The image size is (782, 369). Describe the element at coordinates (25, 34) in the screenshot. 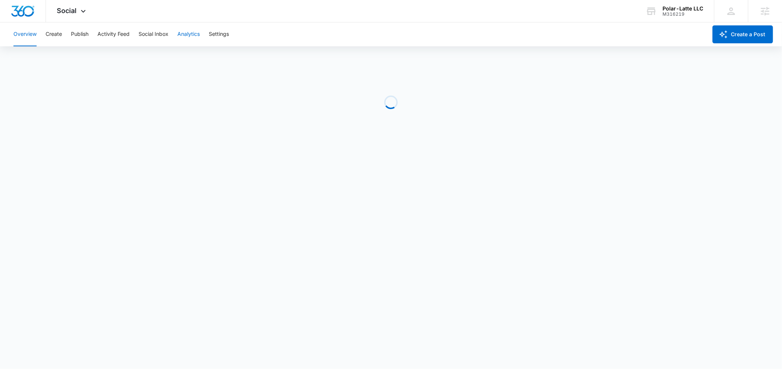

I see `button: Overview` at that location.